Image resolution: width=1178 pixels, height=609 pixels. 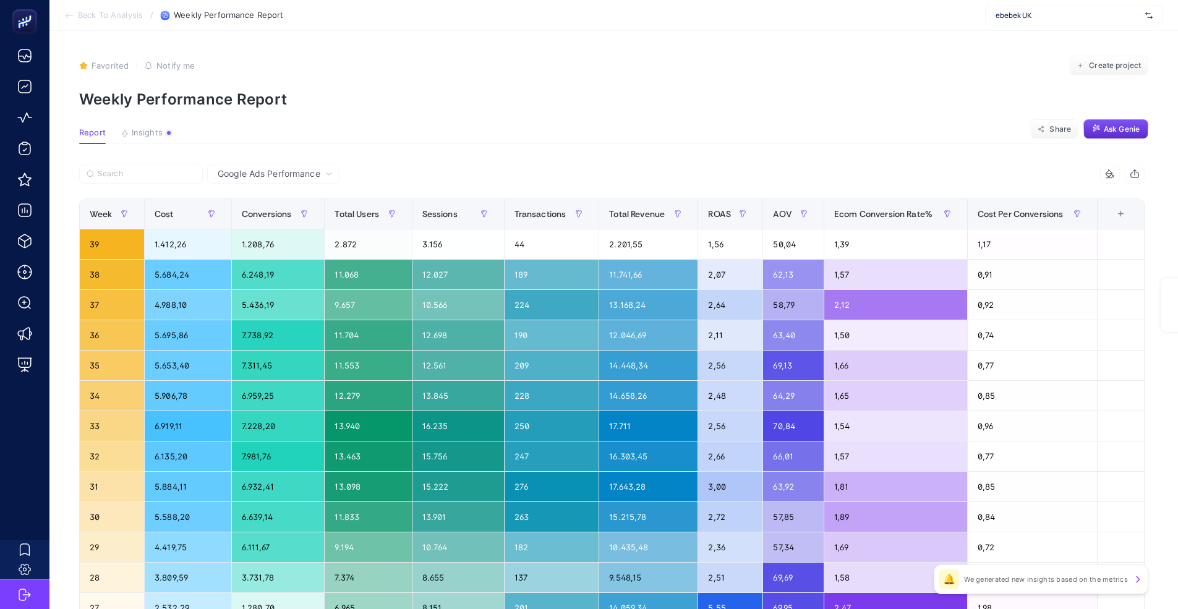 I want to click on div: 14.658,26, so click(x=648, y=396).